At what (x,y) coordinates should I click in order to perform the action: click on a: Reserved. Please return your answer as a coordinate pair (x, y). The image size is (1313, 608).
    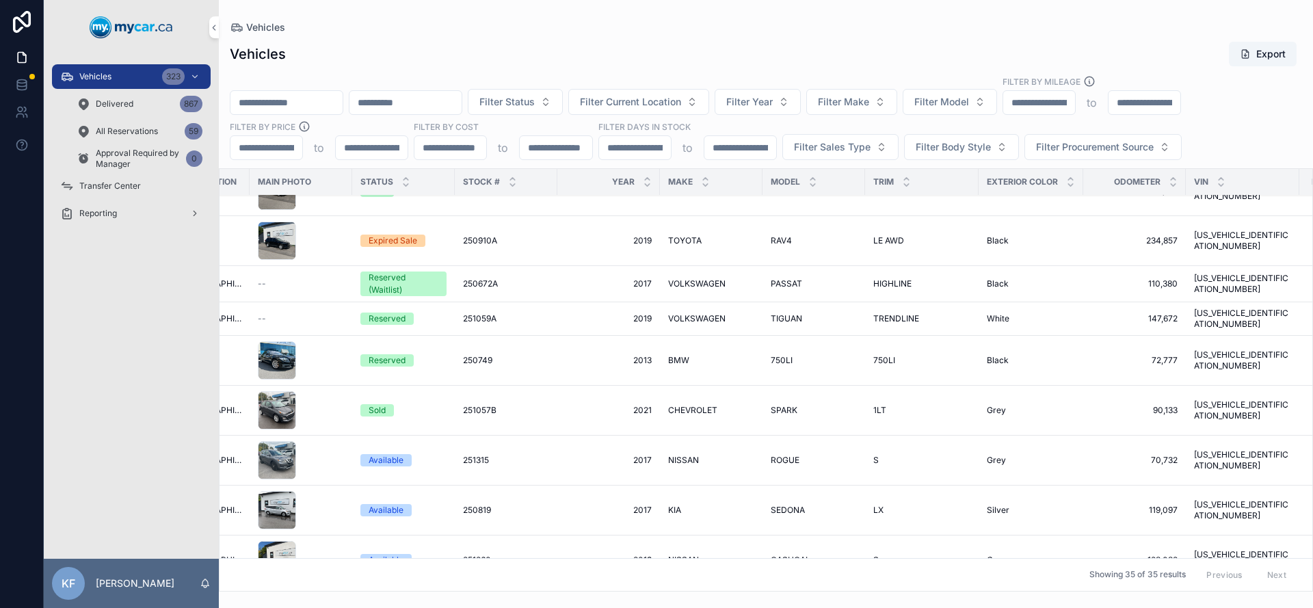
    Looking at the image, I should click on (403, 319).